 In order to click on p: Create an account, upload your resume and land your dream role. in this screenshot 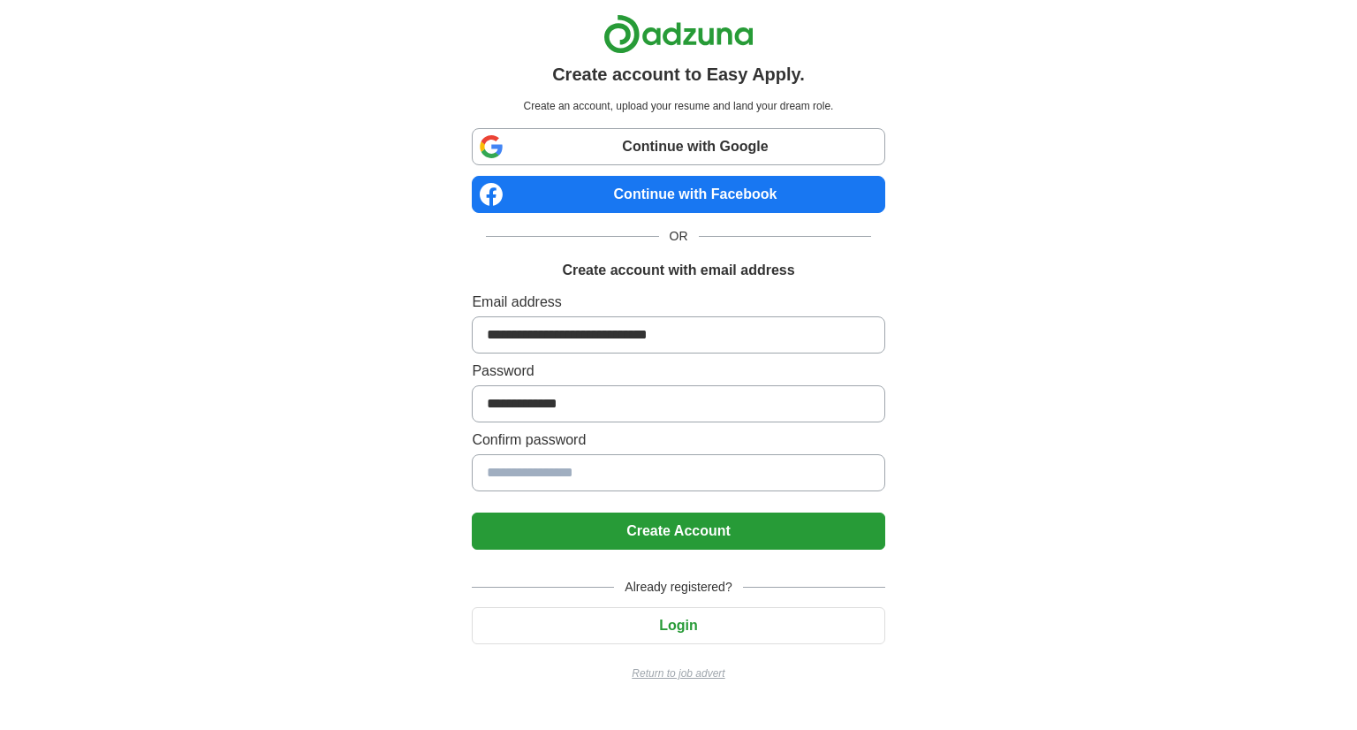, I will do `click(678, 106)`.